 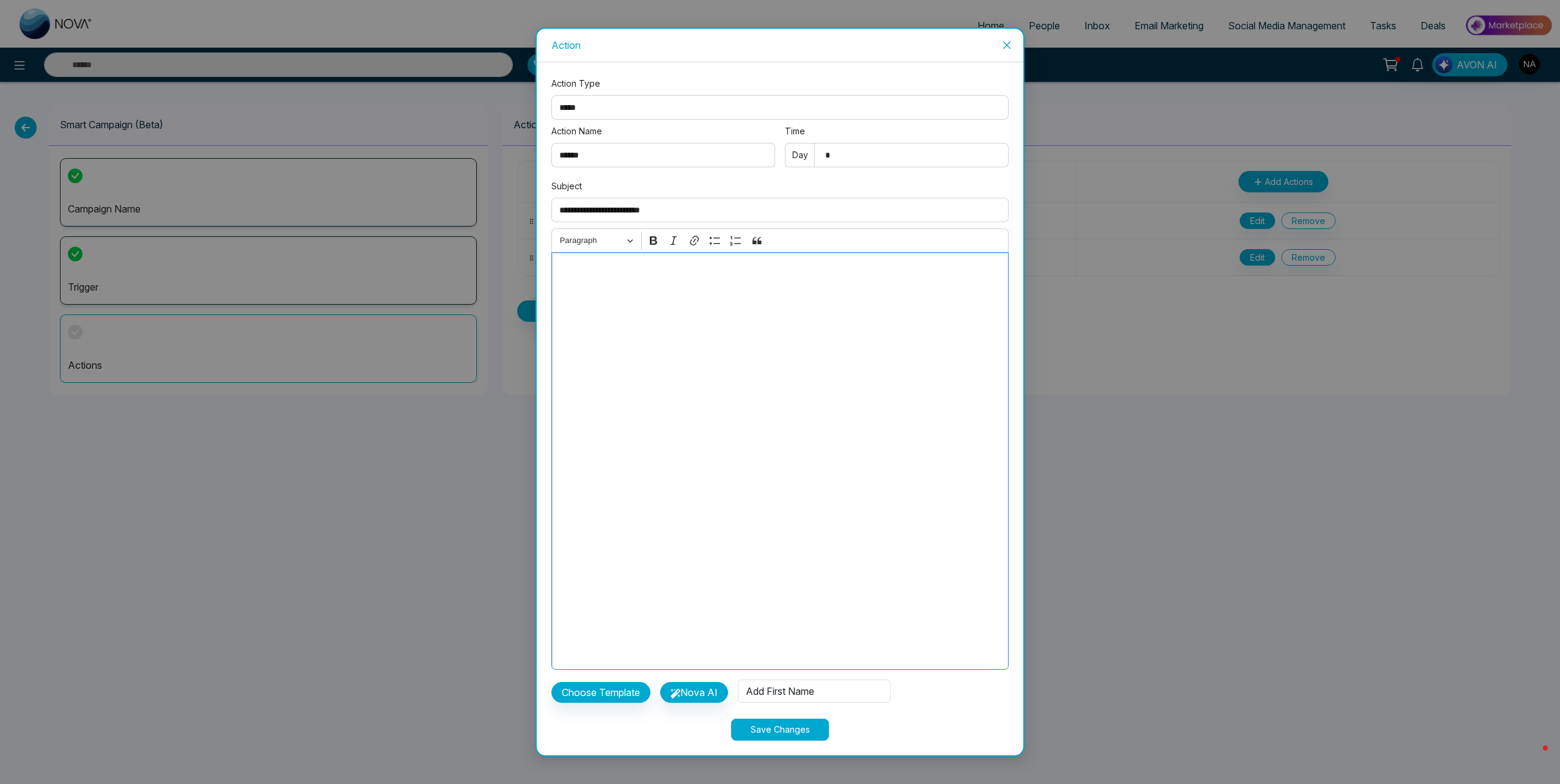 I want to click on label: Action Name, so click(x=664, y=132).